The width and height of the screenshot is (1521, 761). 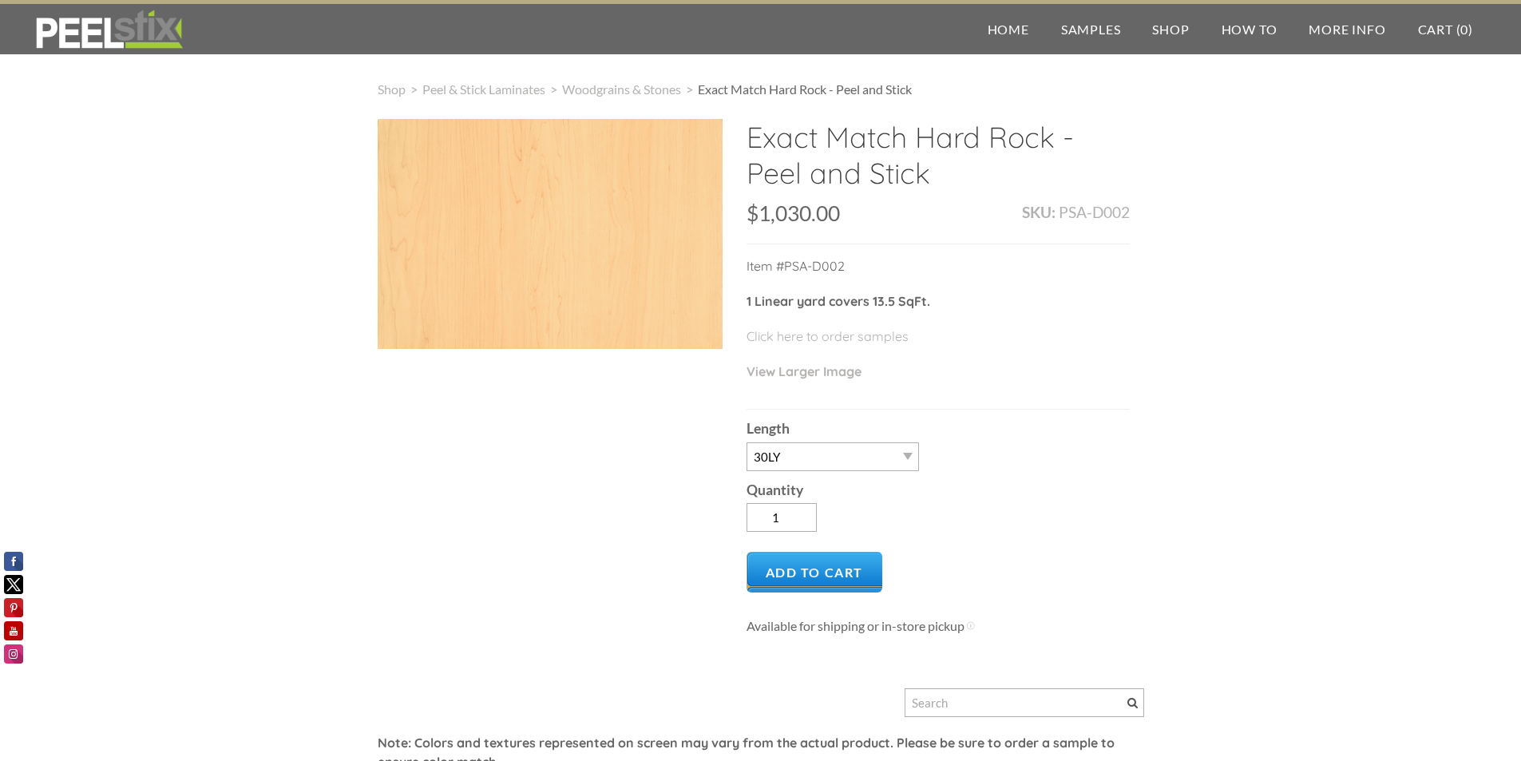 What do you see at coordinates (938, 160) in the screenshot?
I see `h2: Exact Match Hard Rock - Peel and Stick` at bounding box center [938, 160].